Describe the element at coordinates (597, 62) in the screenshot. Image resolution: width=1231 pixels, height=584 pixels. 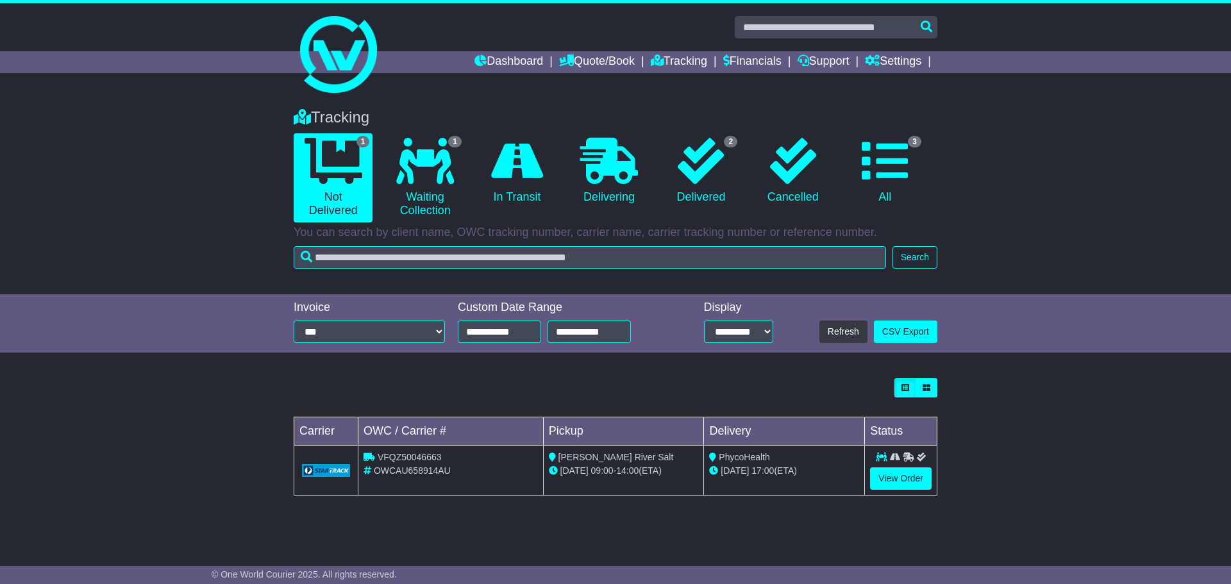
I see `a: Quote/Book` at that location.